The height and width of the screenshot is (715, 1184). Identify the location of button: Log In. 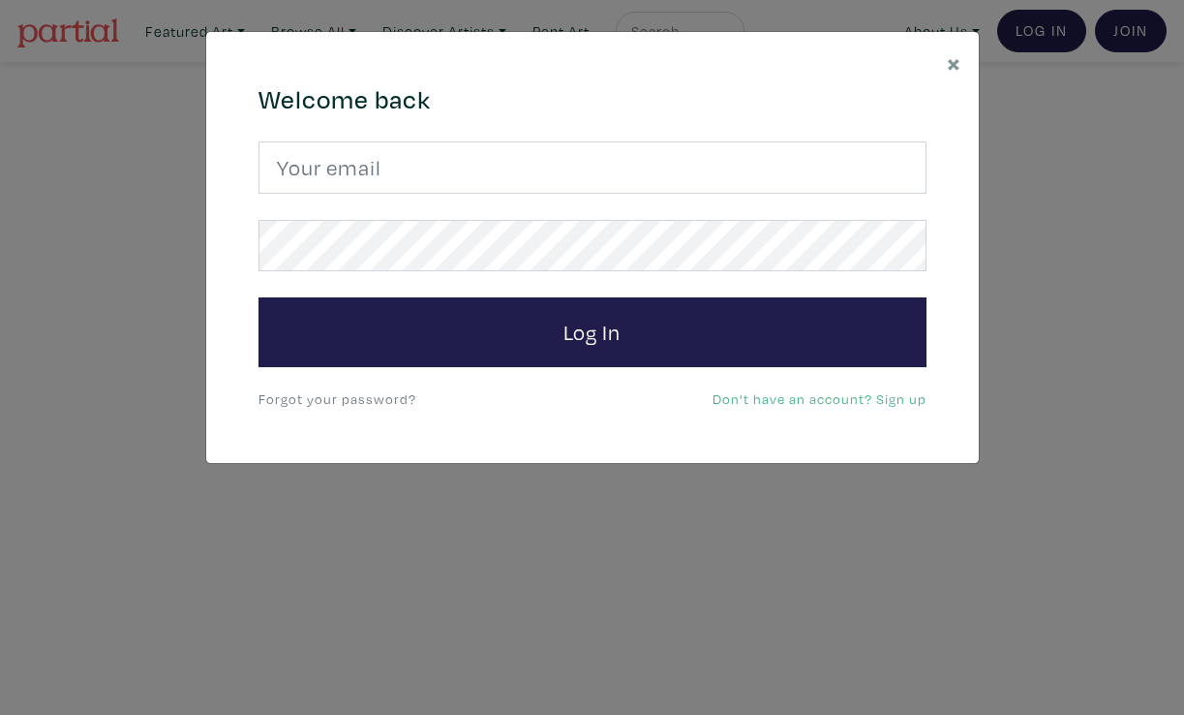
(593, 332).